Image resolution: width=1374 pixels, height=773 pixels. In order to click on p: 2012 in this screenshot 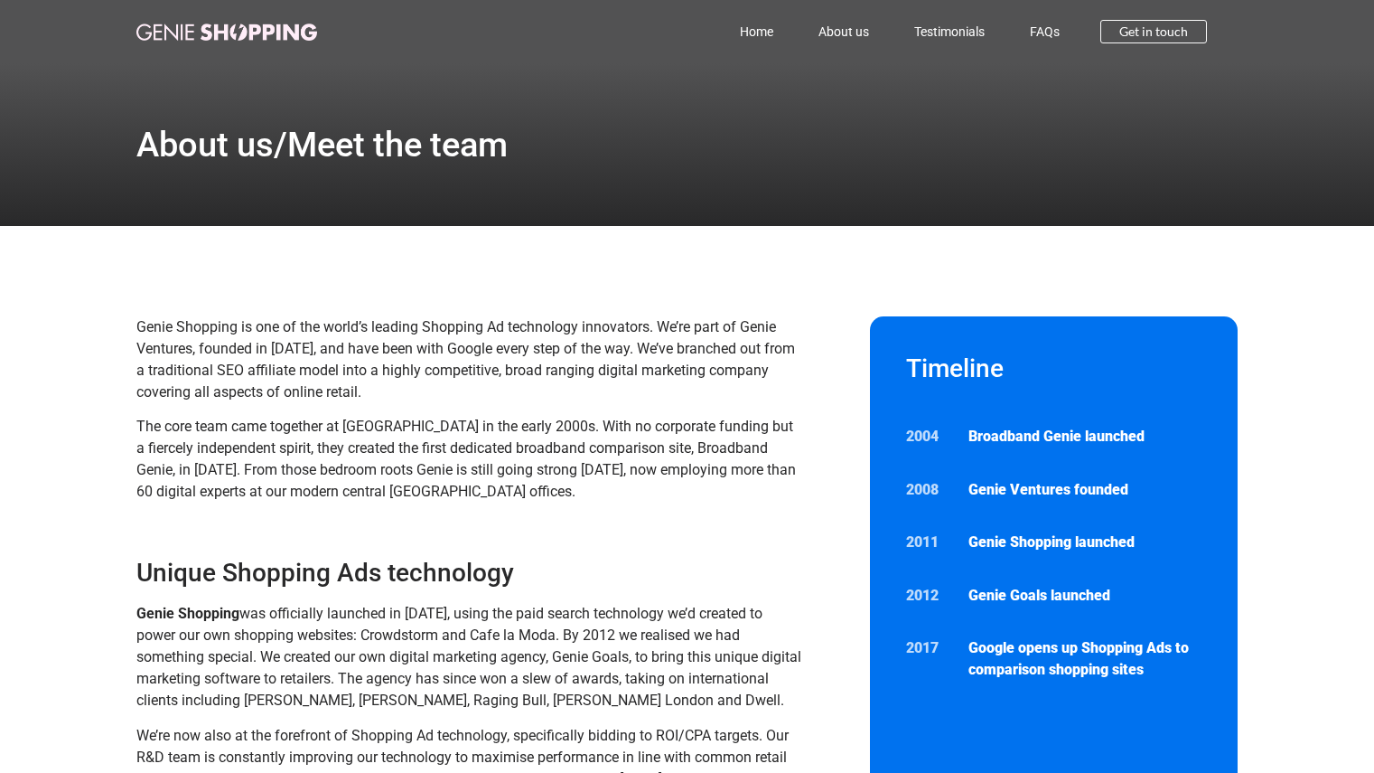, I will do `click(929, 596)`.